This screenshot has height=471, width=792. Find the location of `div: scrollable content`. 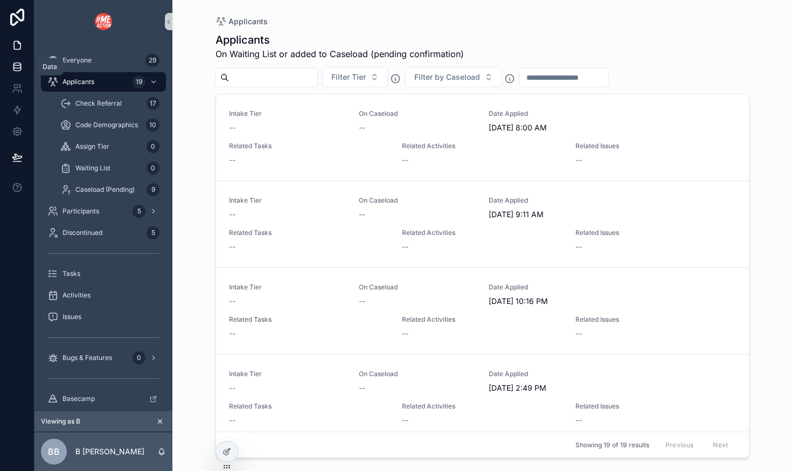

div: scrollable content is located at coordinates (103, 227).